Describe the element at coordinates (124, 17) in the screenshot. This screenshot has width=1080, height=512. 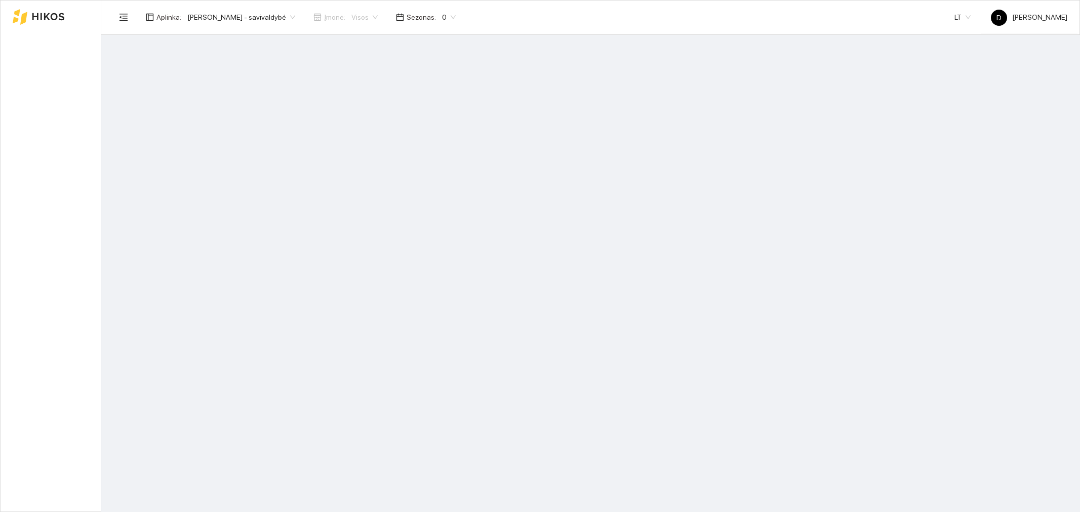
I see `span: menu-fold` at that location.